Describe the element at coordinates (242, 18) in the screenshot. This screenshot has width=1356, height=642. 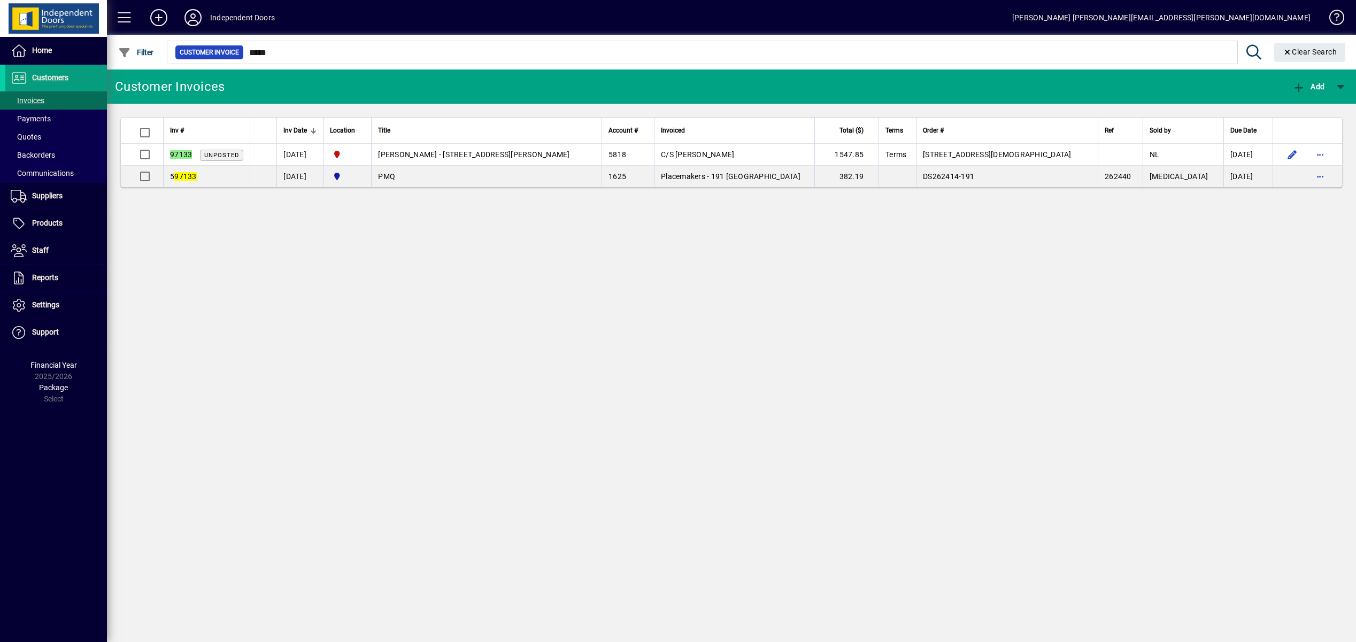
I see `div: Independent Doors` at that location.